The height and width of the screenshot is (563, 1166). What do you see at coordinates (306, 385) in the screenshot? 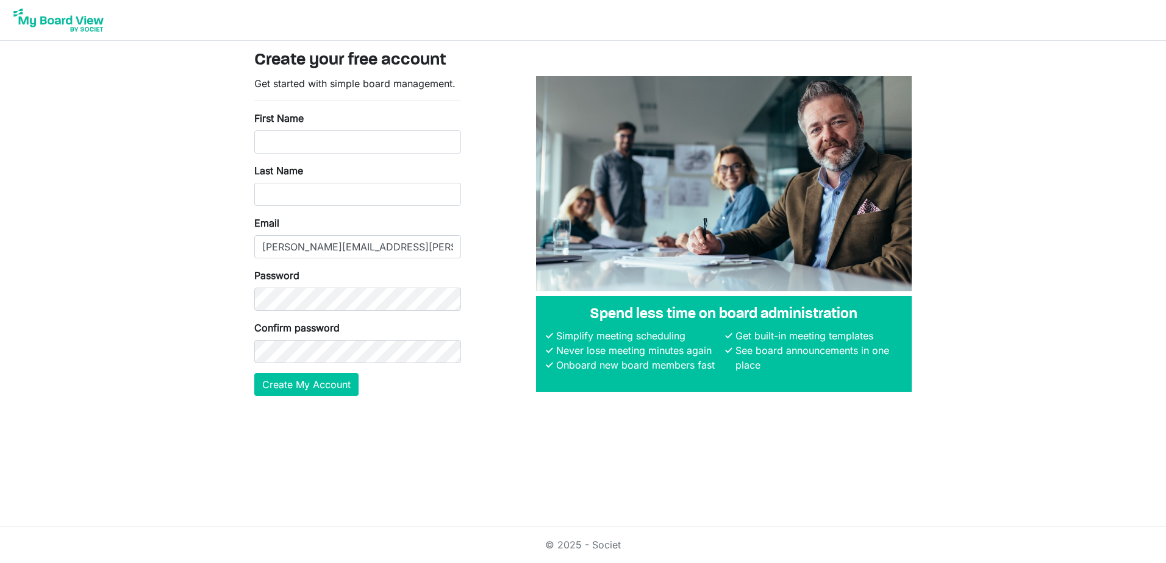
I see `button: Create My Account` at bounding box center [306, 385].